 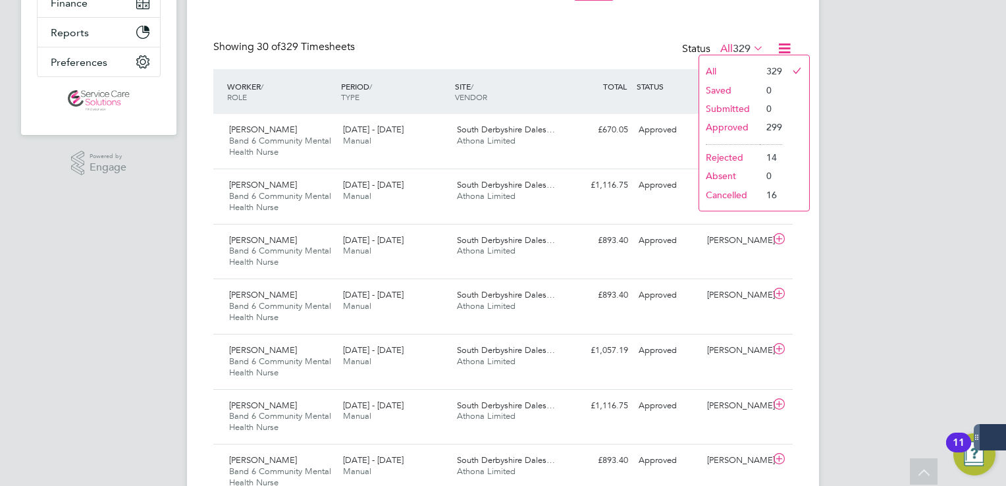 What do you see at coordinates (99, 32) in the screenshot?
I see `button: Reports` at bounding box center [99, 32].